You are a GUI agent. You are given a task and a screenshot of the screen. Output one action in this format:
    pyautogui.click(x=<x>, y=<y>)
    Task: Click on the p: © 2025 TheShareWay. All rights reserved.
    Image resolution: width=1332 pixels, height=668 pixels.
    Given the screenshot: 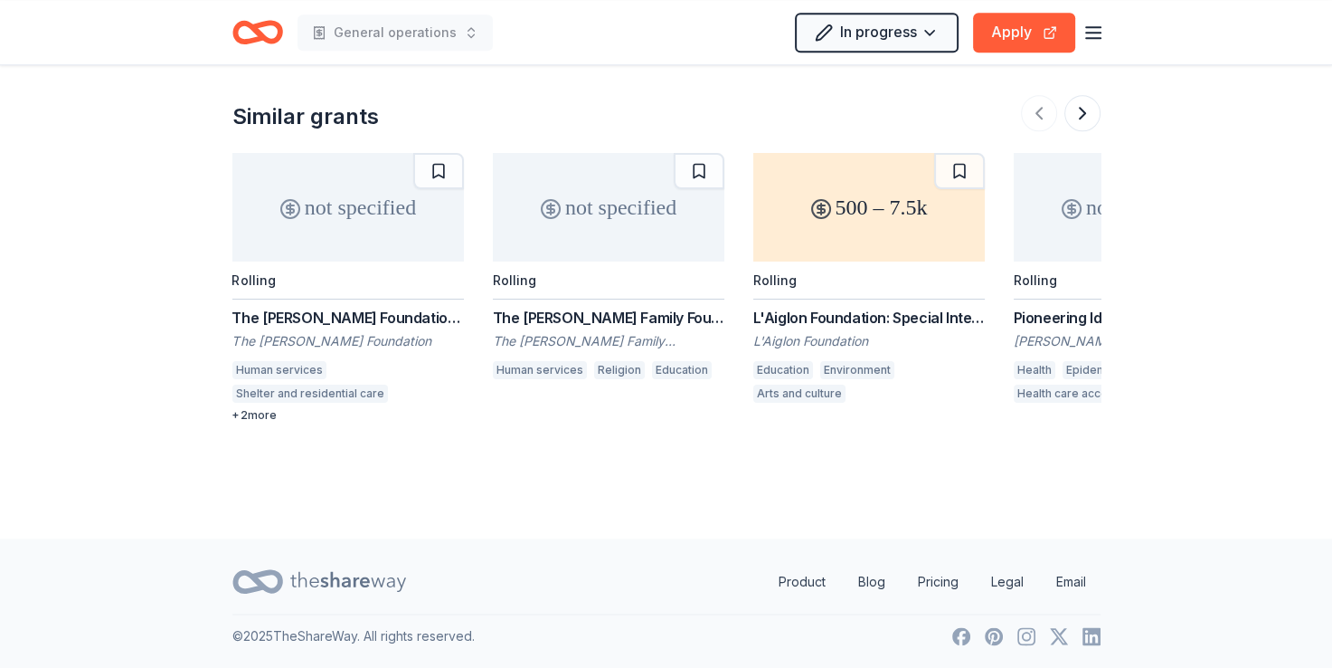 What is the action you would take?
    pyautogui.click(x=354, y=636)
    